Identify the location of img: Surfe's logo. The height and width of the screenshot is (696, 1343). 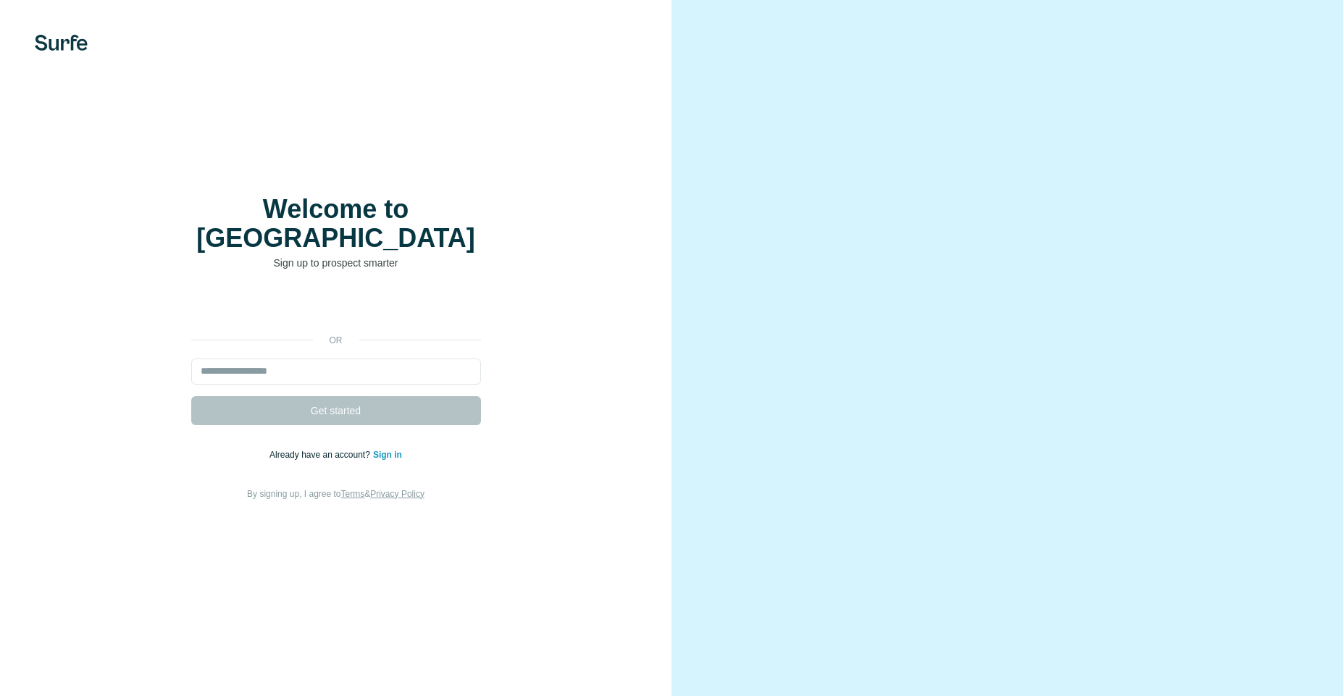
(61, 43).